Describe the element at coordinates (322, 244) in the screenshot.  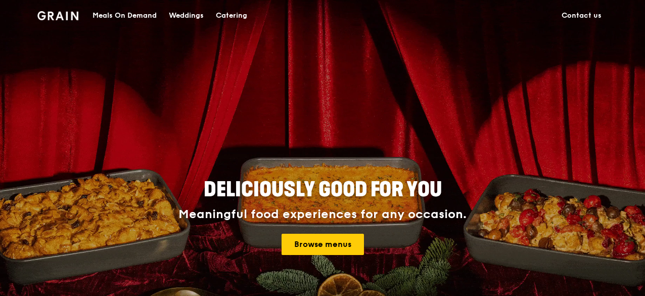
I see `a: Browse menus` at that location.